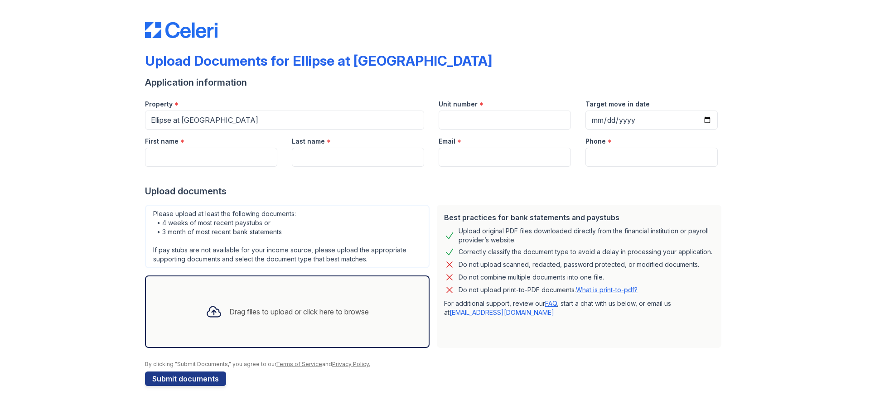 The image size is (870, 410). I want to click on div: Do not upload scanned, redacted, password protected, or modified documents., so click(578, 264).